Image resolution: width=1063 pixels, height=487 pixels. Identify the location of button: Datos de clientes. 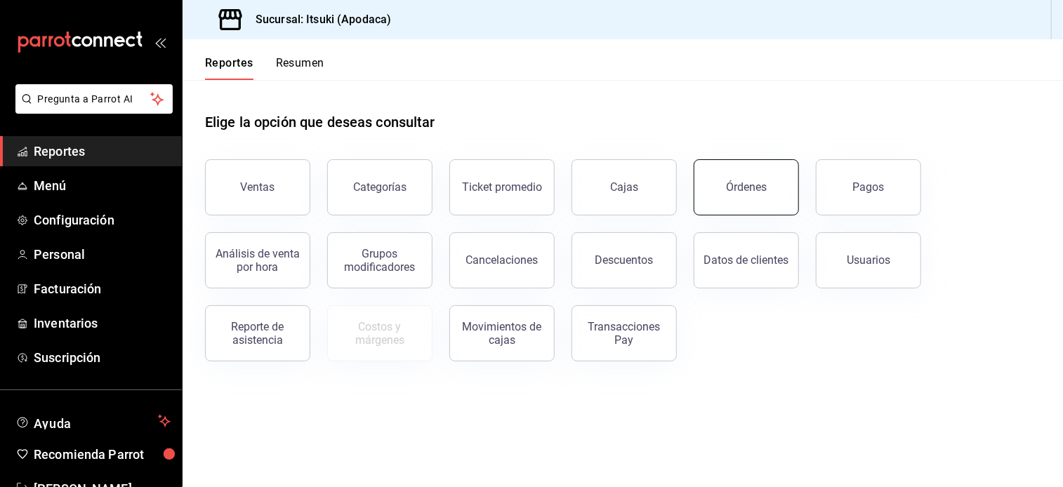
(746, 260).